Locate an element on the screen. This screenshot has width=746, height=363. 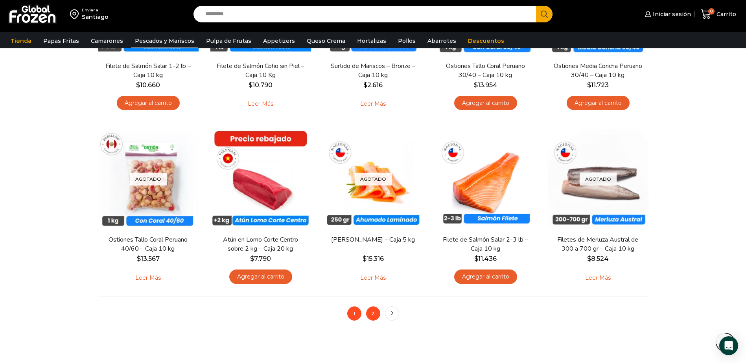
bdi: 15.316 is located at coordinates (373, 259).